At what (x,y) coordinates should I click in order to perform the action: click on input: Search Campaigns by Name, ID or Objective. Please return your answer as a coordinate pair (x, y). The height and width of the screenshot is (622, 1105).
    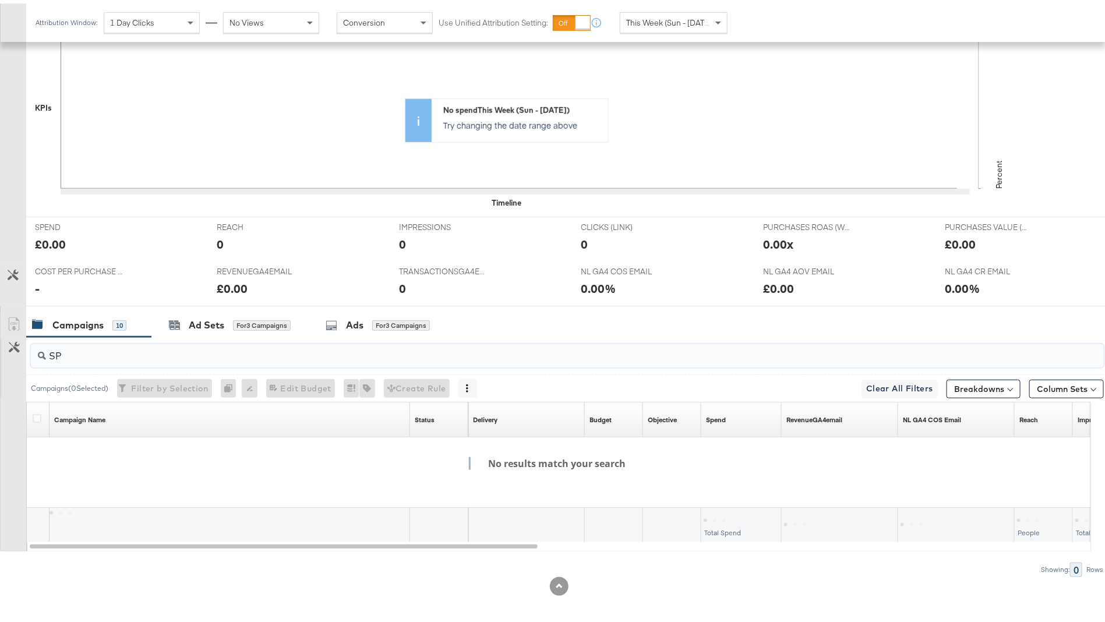
    Looking at the image, I should click on (525, 348).